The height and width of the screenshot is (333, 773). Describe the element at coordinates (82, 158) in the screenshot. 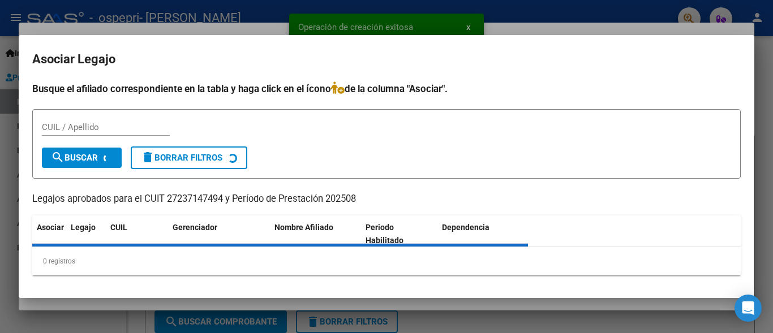

I see `button: Buscar` at that location.